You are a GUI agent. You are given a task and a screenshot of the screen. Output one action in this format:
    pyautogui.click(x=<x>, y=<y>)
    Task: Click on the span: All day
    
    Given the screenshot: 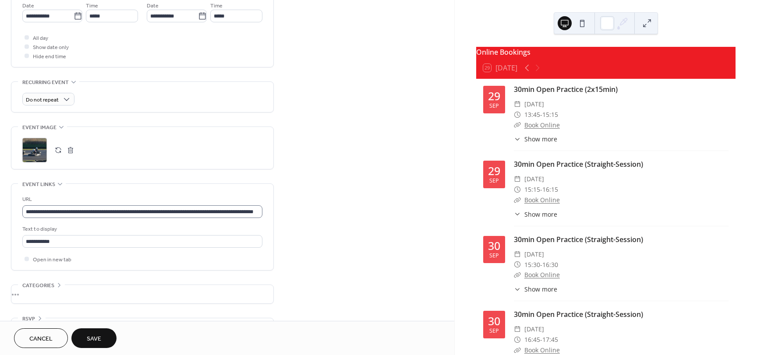 What is the action you would take?
    pyautogui.click(x=40, y=38)
    